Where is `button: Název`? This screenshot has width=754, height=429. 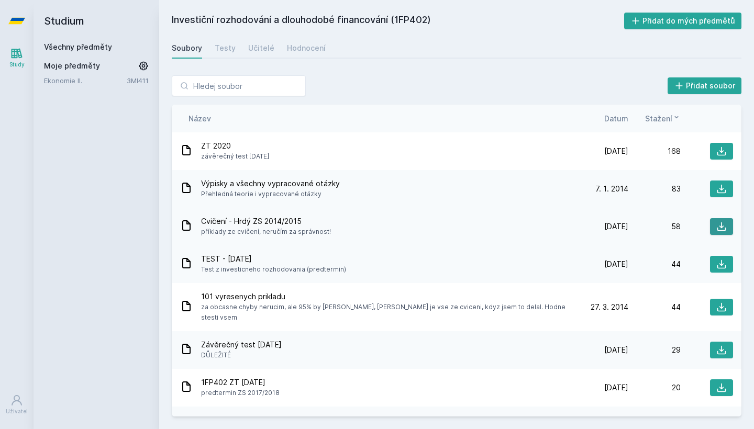
button: Název is located at coordinates (199, 118).